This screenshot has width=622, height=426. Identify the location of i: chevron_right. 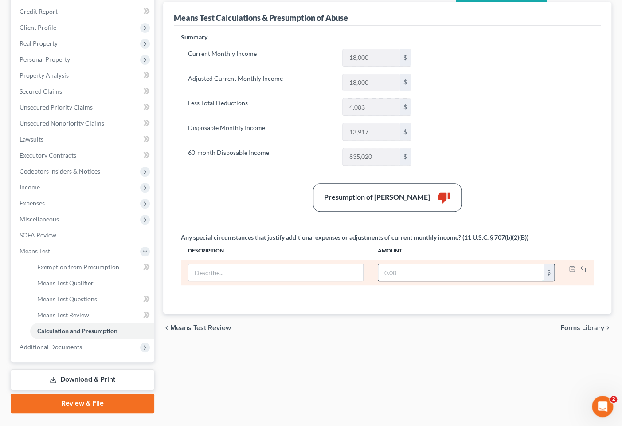
(608, 328).